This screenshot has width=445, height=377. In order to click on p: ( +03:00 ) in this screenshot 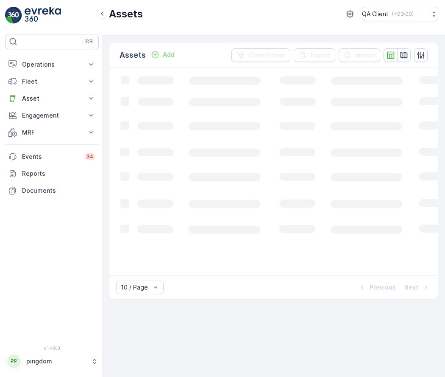, I will do `click(403, 14)`.